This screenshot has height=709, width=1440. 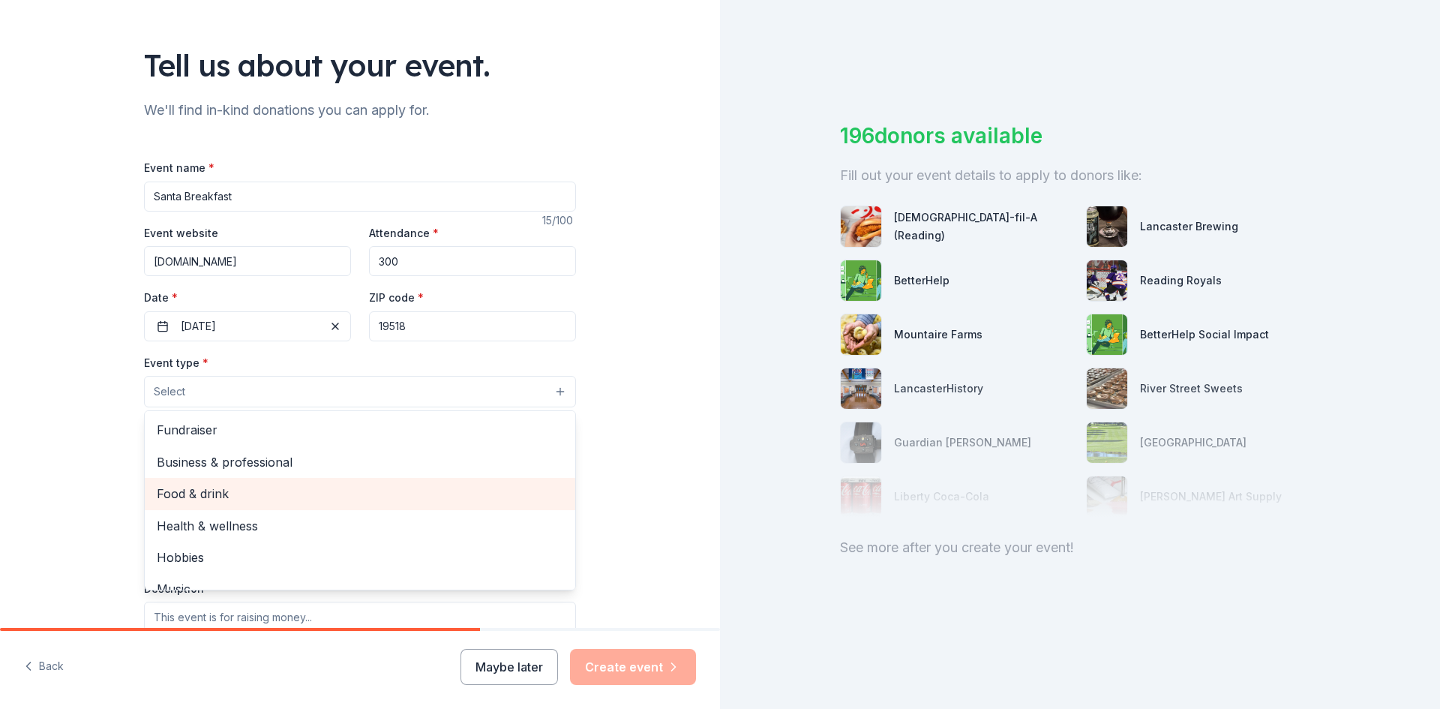 I want to click on span: Health & wellness, so click(x=360, y=526).